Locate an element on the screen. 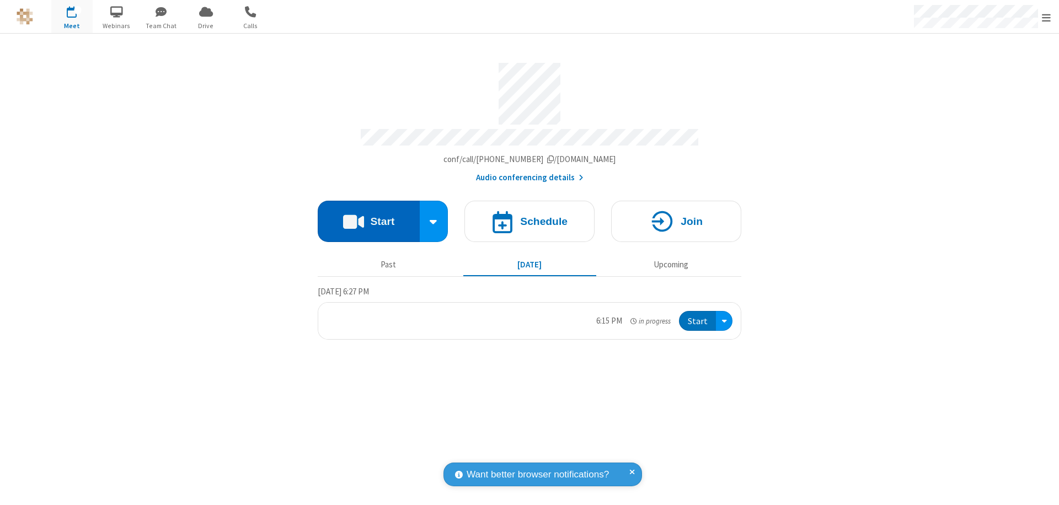 This screenshot has width=1059, height=505. button: Join is located at coordinates (676, 221).